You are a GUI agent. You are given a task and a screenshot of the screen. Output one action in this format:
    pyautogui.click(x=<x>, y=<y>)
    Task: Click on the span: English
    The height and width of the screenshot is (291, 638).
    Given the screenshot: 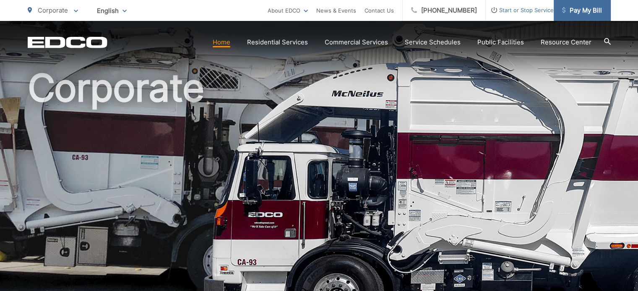 What is the action you would take?
    pyautogui.click(x=112, y=10)
    